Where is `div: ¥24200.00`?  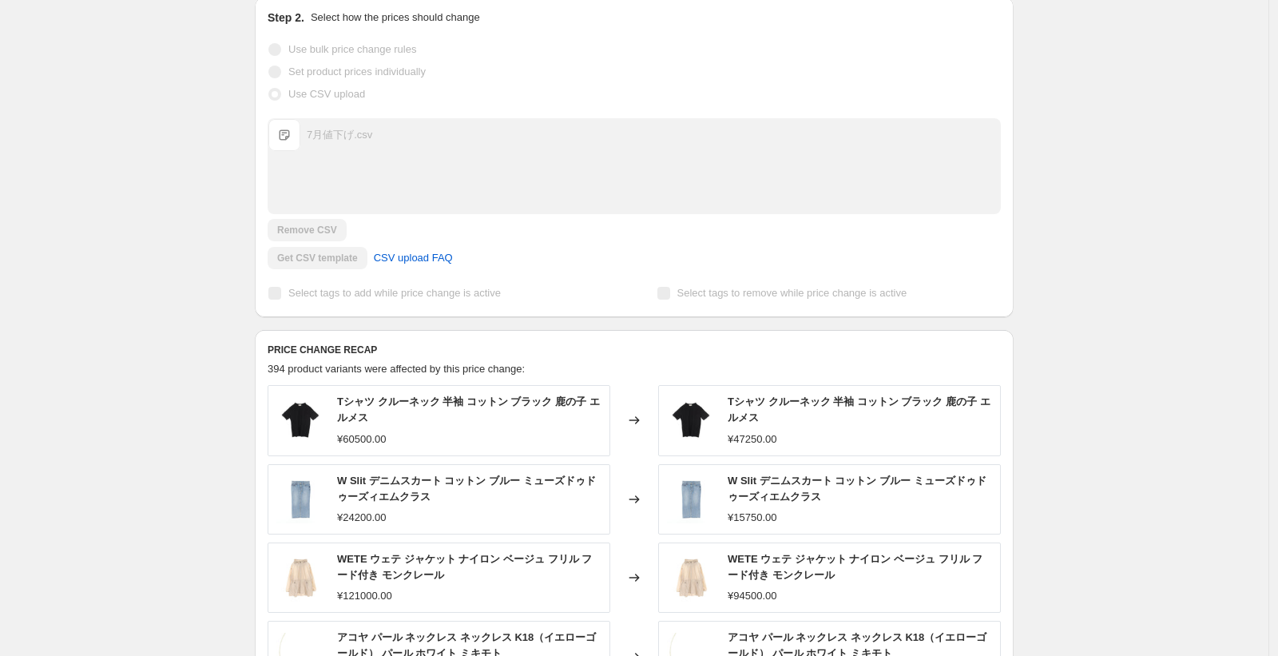 div: ¥24200.00 is located at coordinates (361, 518).